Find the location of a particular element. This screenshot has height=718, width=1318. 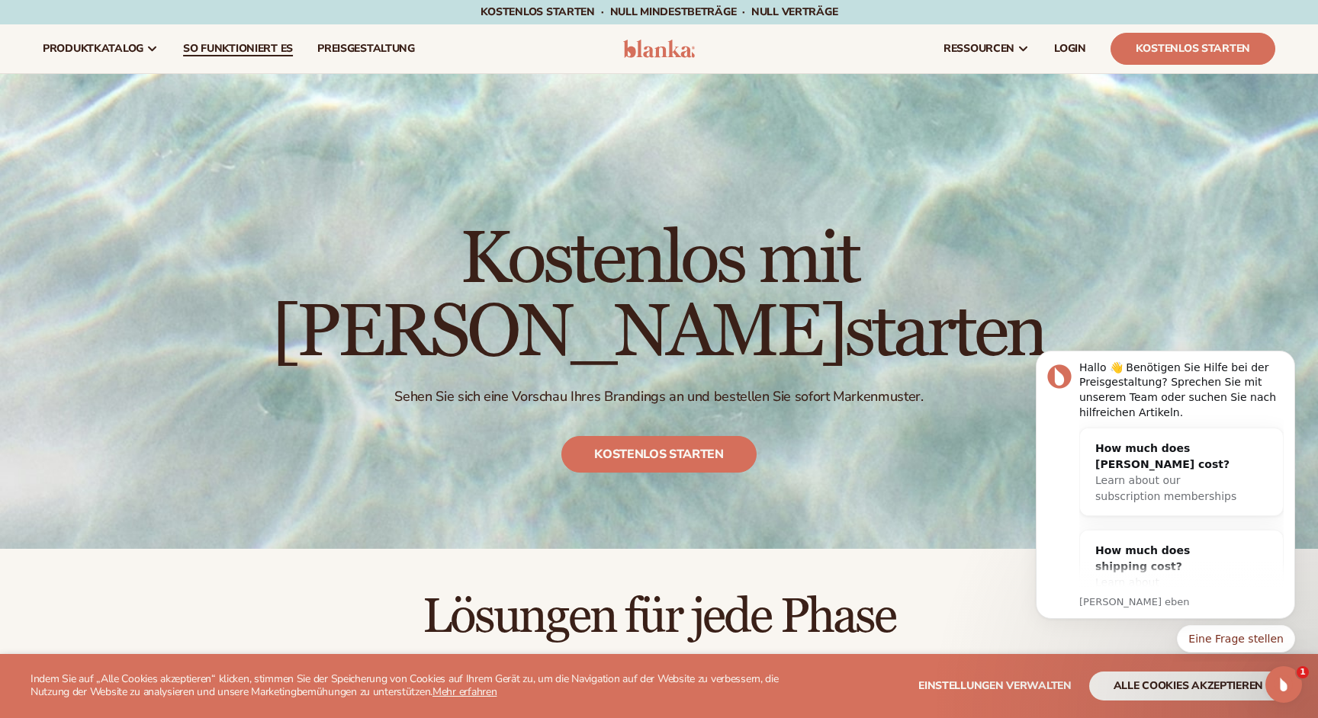

font: Produktkatalog is located at coordinates (93, 48).